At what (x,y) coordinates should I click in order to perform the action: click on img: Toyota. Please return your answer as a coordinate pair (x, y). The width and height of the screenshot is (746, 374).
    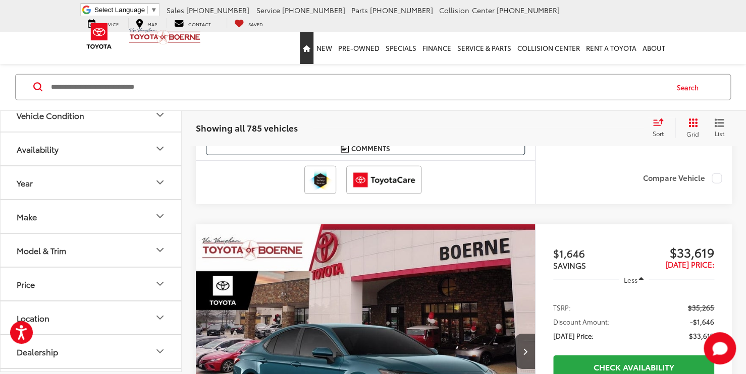
    Looking at the image, I should click on (99, 36).